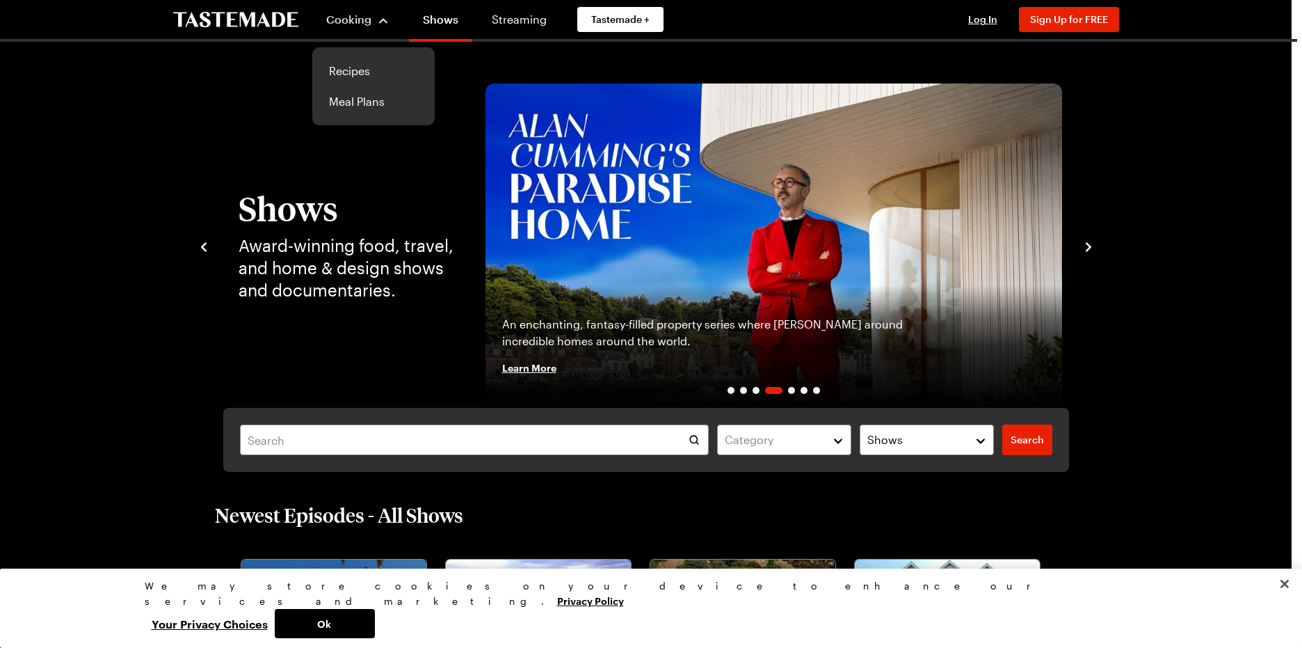 Image resolution: width=1302 pixels, height=648 pixels. What do you see at coordinates (358, 19) in the screenshot?
I see `button: Cooking` at bounding box center [358, 19].